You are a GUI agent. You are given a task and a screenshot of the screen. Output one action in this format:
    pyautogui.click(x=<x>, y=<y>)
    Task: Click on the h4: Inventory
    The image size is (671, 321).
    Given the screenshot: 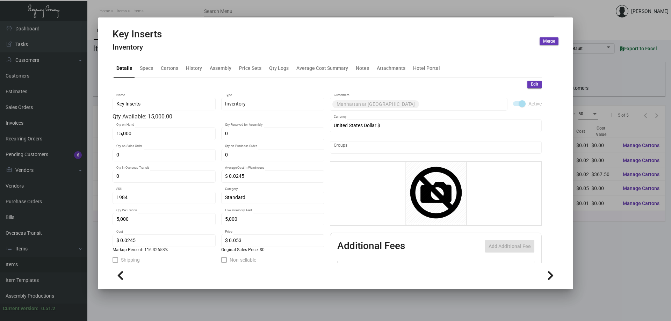 What is the action you would take?
    pyautogui.click(x=137, y=47)
    